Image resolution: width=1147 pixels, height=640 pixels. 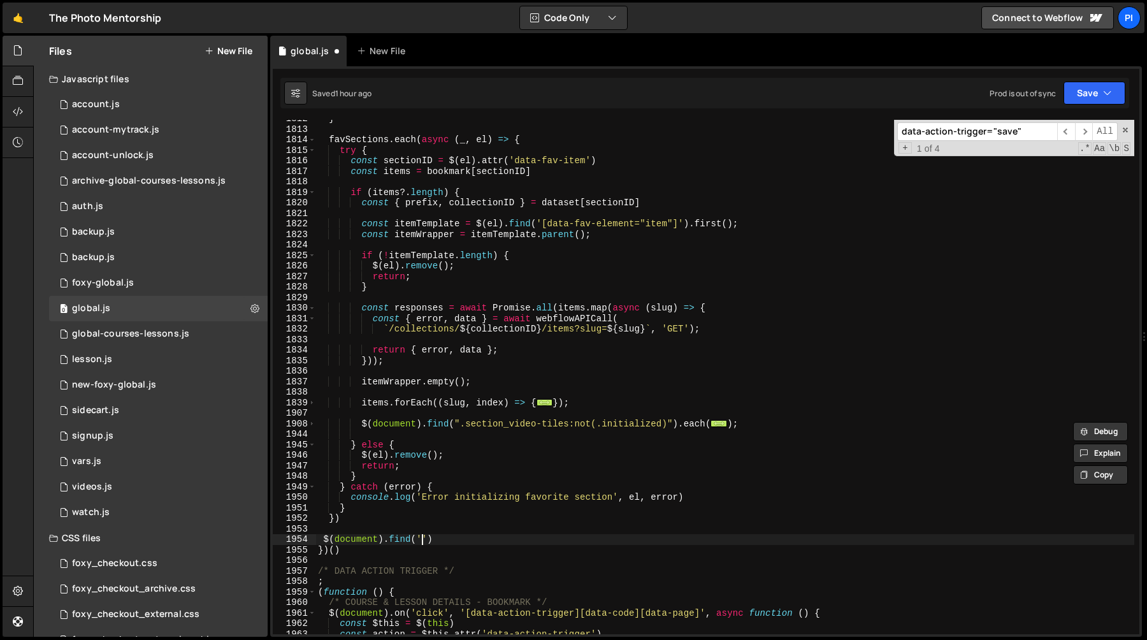 I want to click on button: Code Only, so click(x=573, y=18).